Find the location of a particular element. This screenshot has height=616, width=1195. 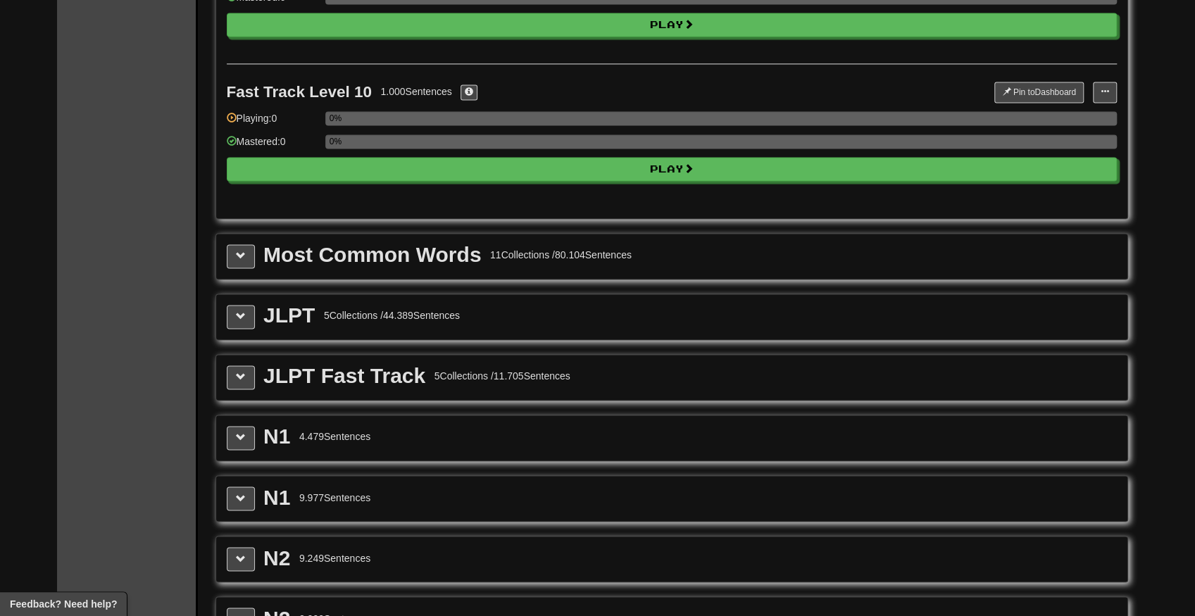

div: 1.000 Sentences is located at coordinates (415, 92).